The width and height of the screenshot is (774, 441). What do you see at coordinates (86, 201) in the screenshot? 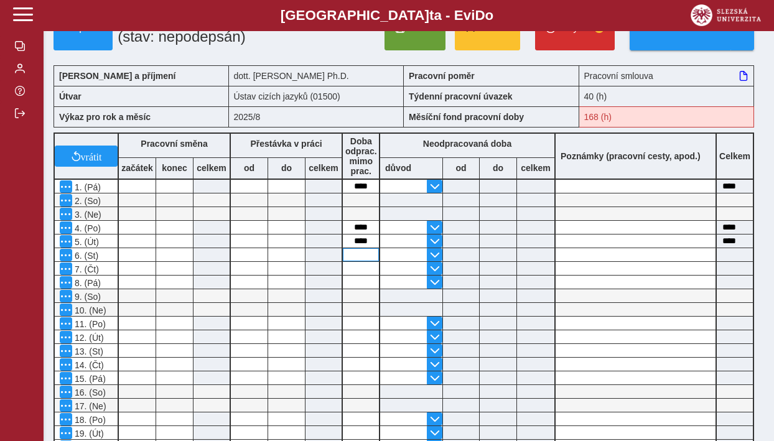
I see `span: 2. (So)` at bounding box center [86, 201].